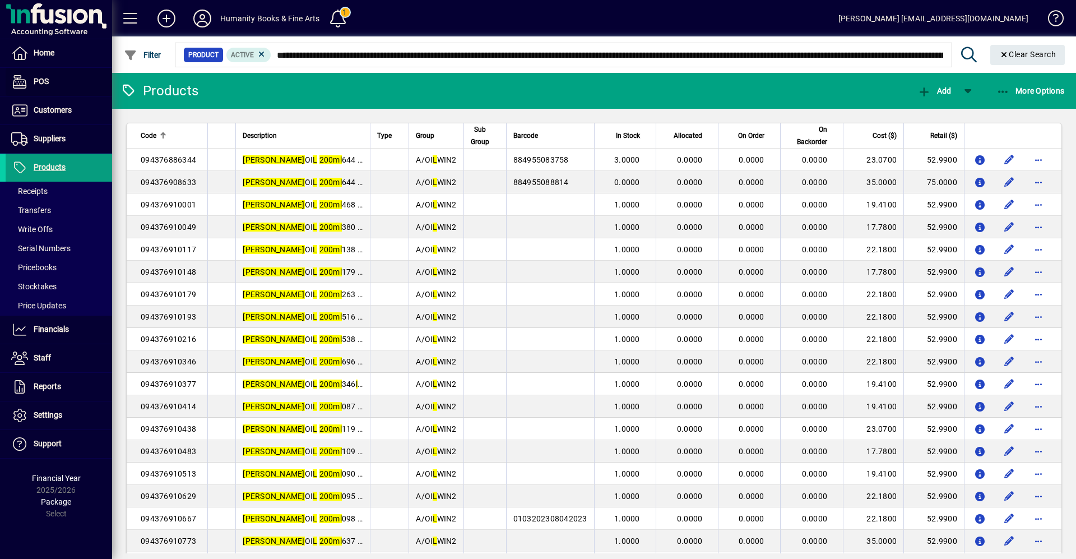 Image resolution: width=1076 pixels, height=559 pixels. I want to click on div: Sub Group, so click(485, 136).